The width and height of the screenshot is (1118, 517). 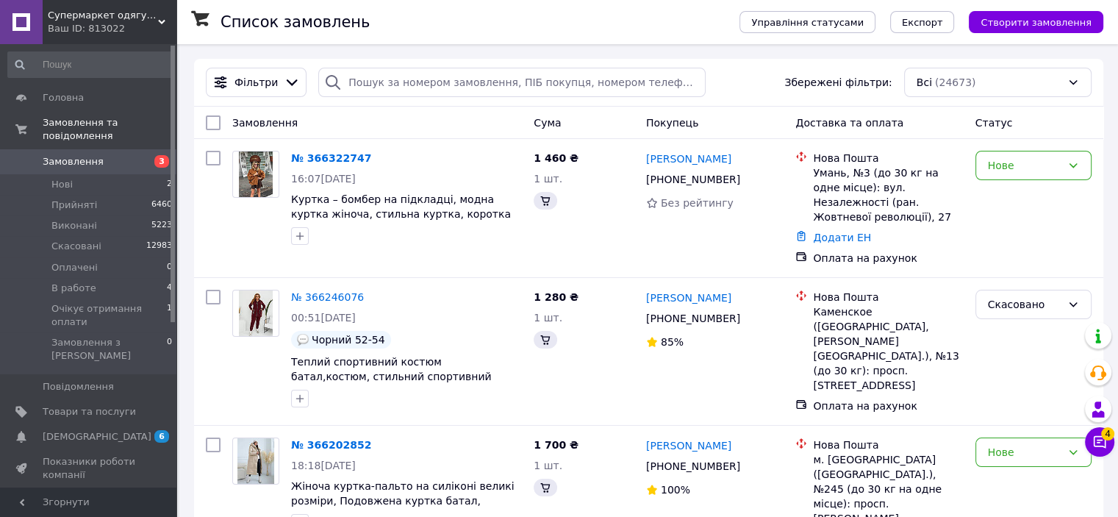 I want to click on span: 1 700 ₴, so click(x=556, y=445).